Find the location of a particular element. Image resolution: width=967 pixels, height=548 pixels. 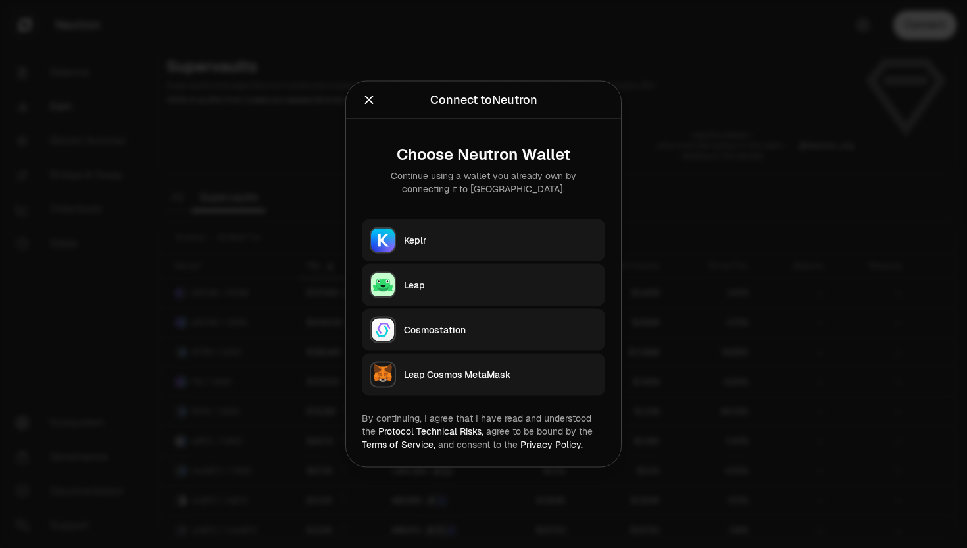

img: Cosmostation is located at coordinates (383, 330).